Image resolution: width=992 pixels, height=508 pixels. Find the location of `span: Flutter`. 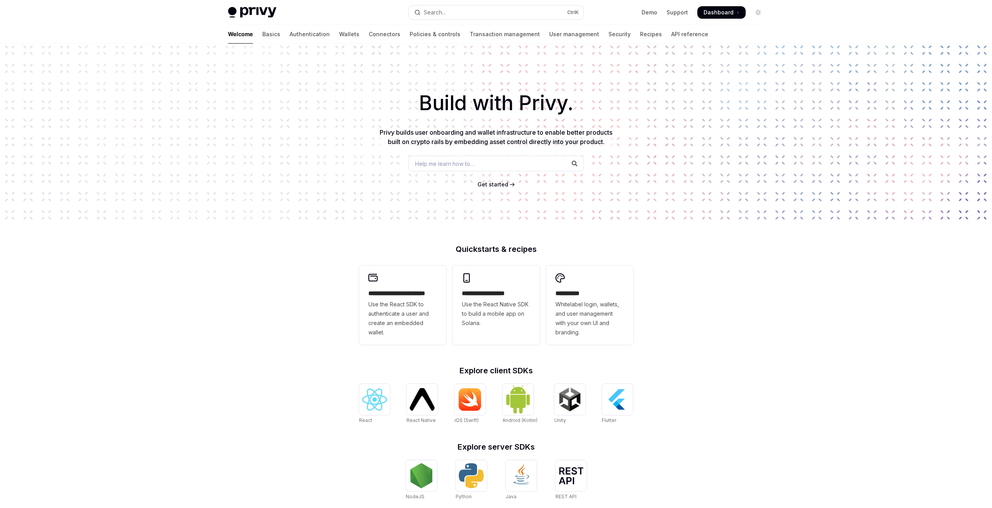

span: Flutter is located at coordinates (609, 420).